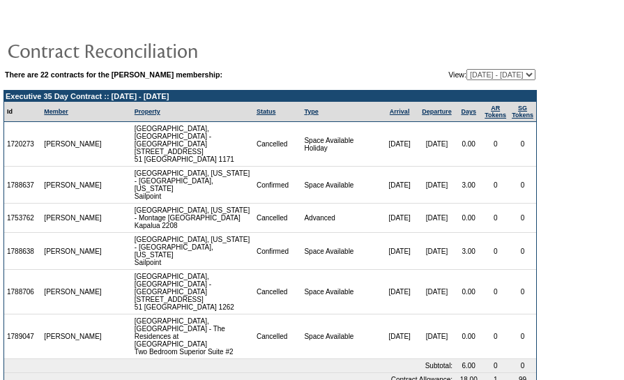 The width and height of the screenshot is (624, 380). What do you see at coordinates (341, 144) in the screenshot?
I see `td: Space Available Holiday` at bounding box center [341, 144].